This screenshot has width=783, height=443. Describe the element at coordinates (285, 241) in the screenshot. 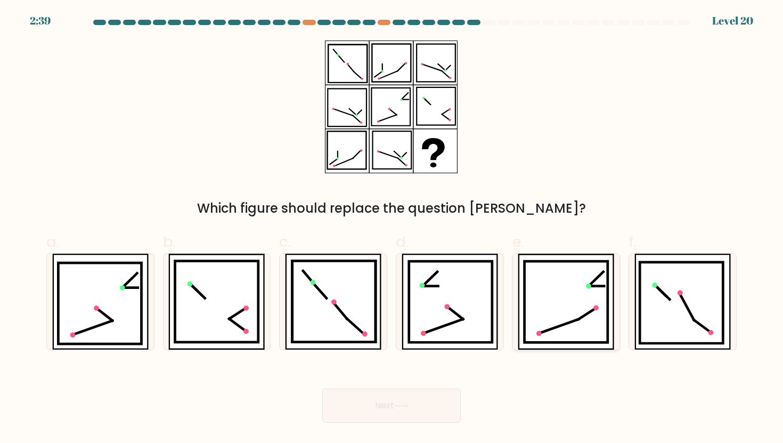

I see `span: c.` at that location.